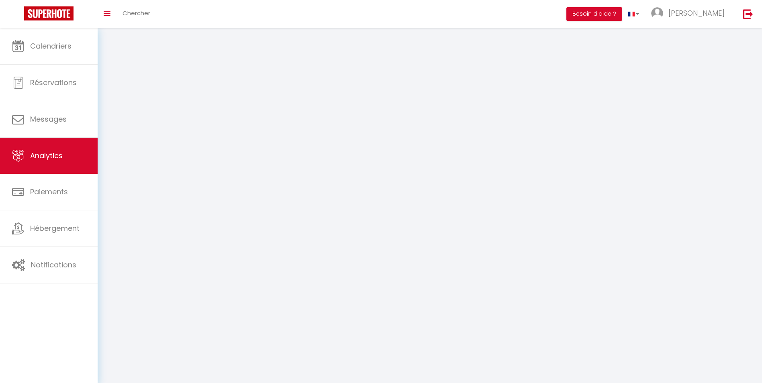 This screenshot has width=762, height=383. Describe the element at coordinates (55, 228) in the screenshot. I see `span: Hébergement` at that location.